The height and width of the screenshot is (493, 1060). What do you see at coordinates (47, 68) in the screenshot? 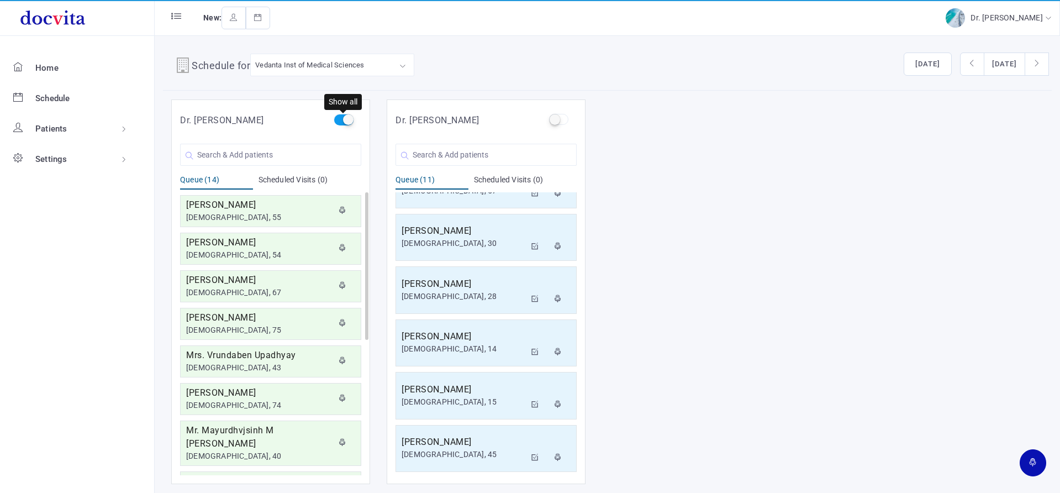
I see `span: Home` at bounding box center [47, 68].